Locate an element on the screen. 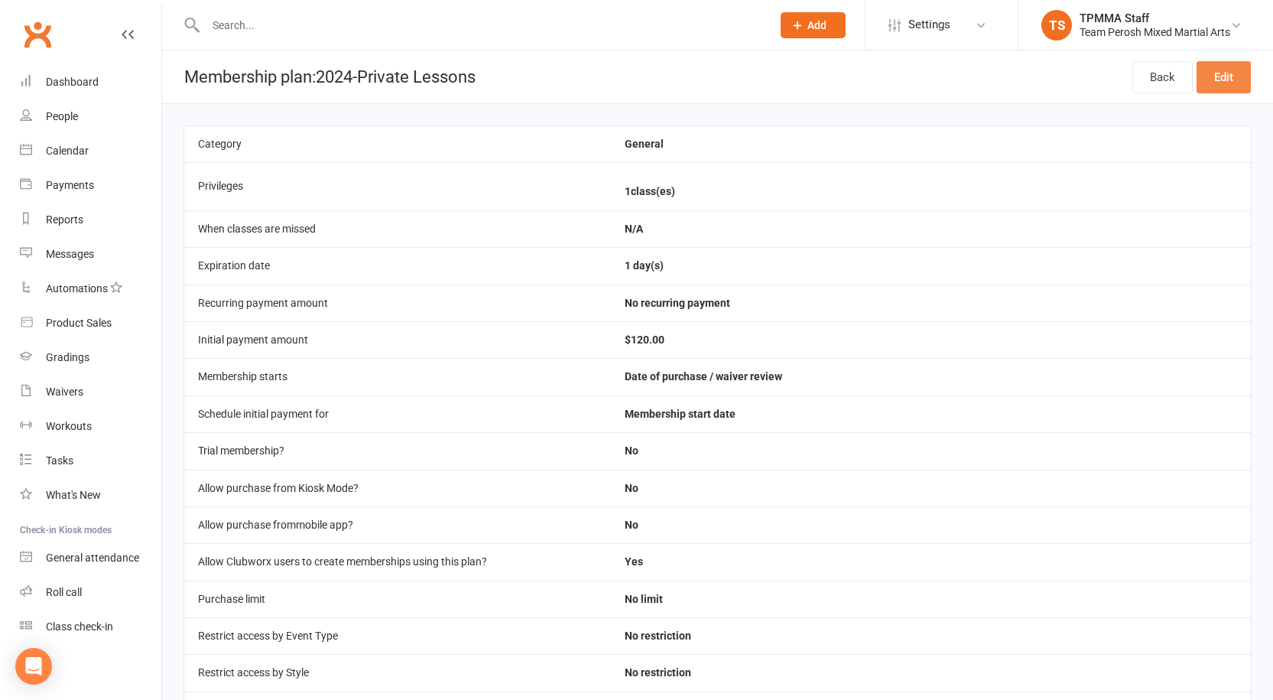 The height and width of the screenshot is (700, 1273). a: Automations is located at coordinates (90, 288).